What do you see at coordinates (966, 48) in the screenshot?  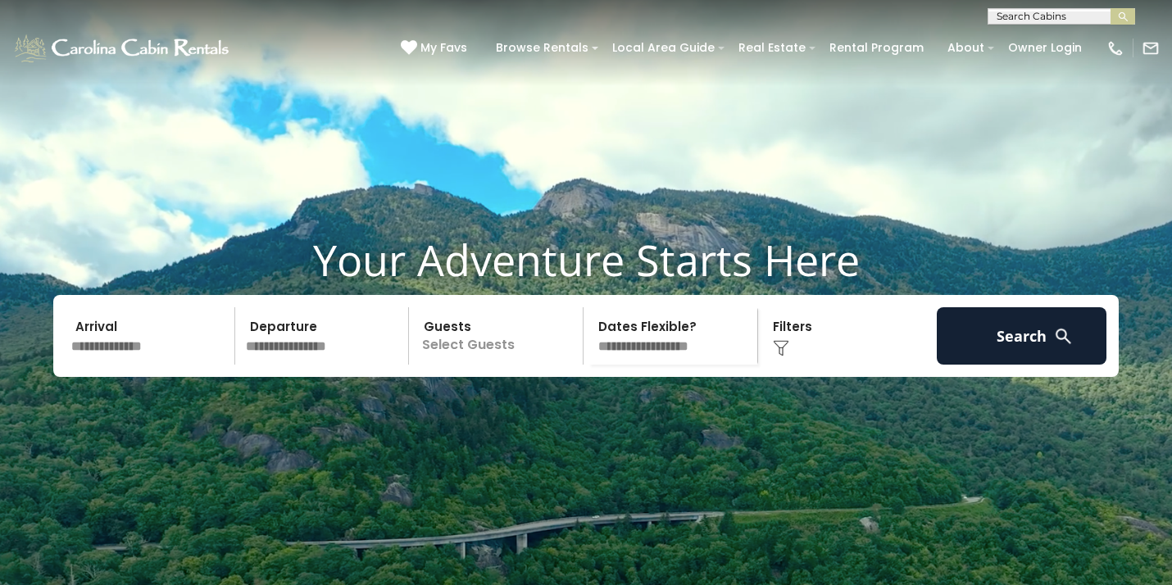 I see `a: About` at bounding box center [966, 48].